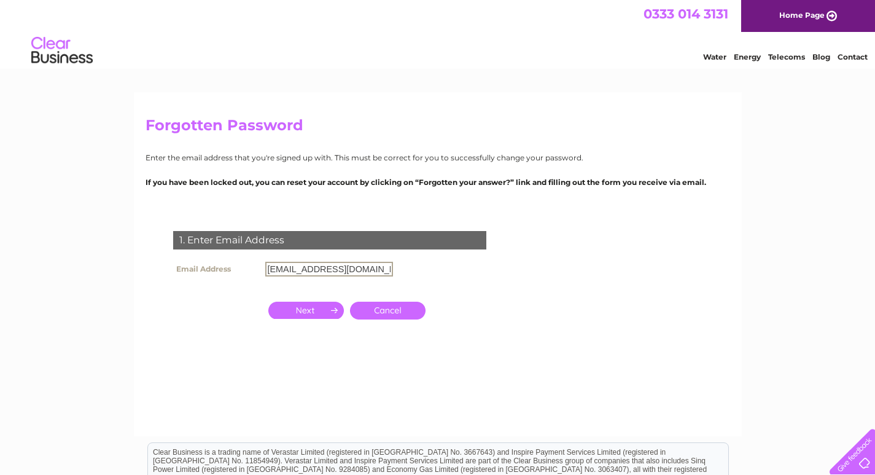 This screenshot has width=875, height=475. I want to click on th: Email Address, so click(216, 269).